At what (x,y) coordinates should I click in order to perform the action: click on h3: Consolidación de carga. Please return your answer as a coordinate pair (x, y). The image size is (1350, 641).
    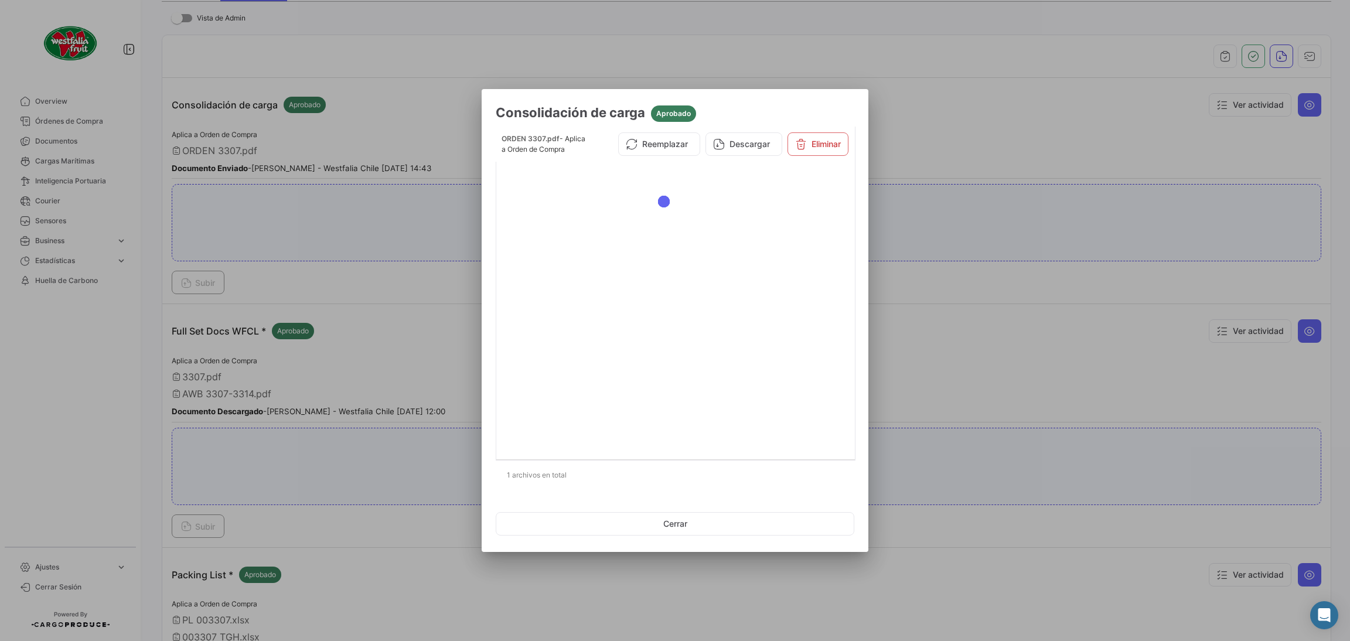
    Looking at the image, I should click on (675, 113).